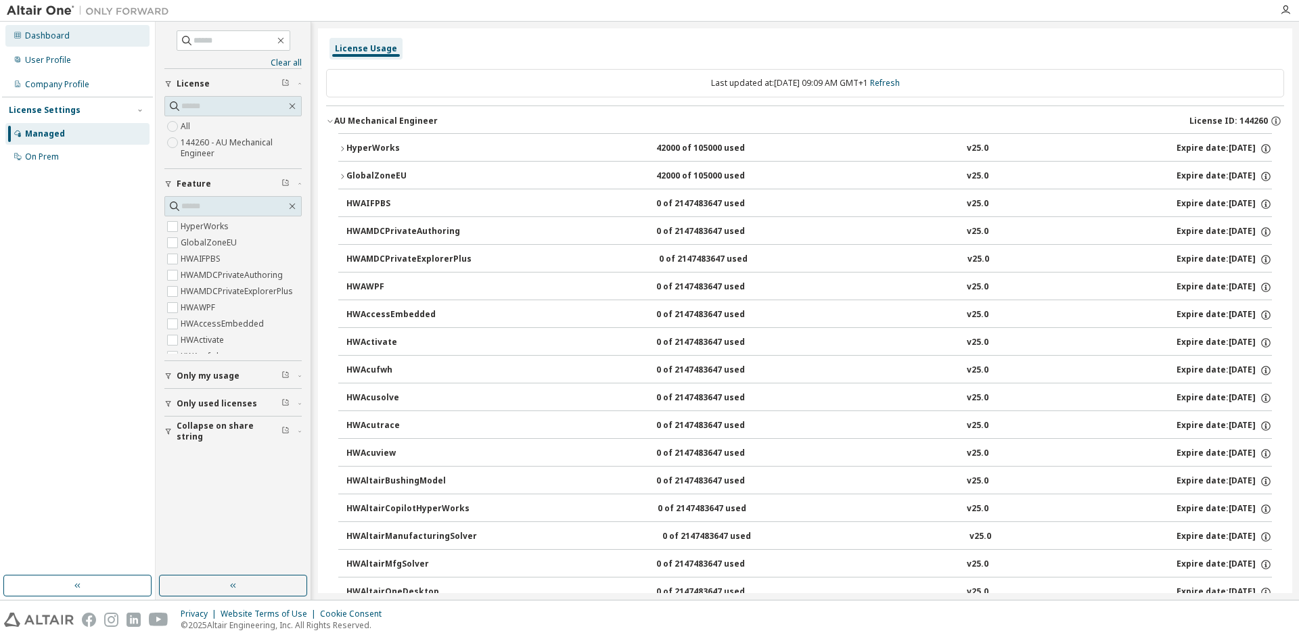 The width and height of the screenshot is (1299, 639). Describe the element at coordinates (407, 482) in the screenshot. I see `div: HWAltairBushingModel` at that location.